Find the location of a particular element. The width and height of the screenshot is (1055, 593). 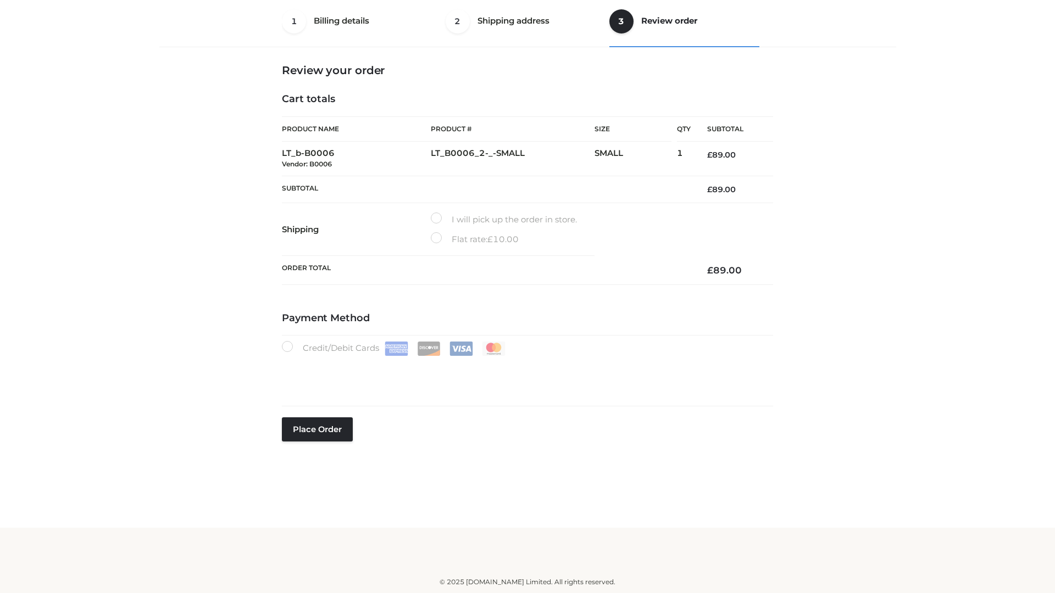

label: Credit/Debit Cards is located at coordinates (394, 348).